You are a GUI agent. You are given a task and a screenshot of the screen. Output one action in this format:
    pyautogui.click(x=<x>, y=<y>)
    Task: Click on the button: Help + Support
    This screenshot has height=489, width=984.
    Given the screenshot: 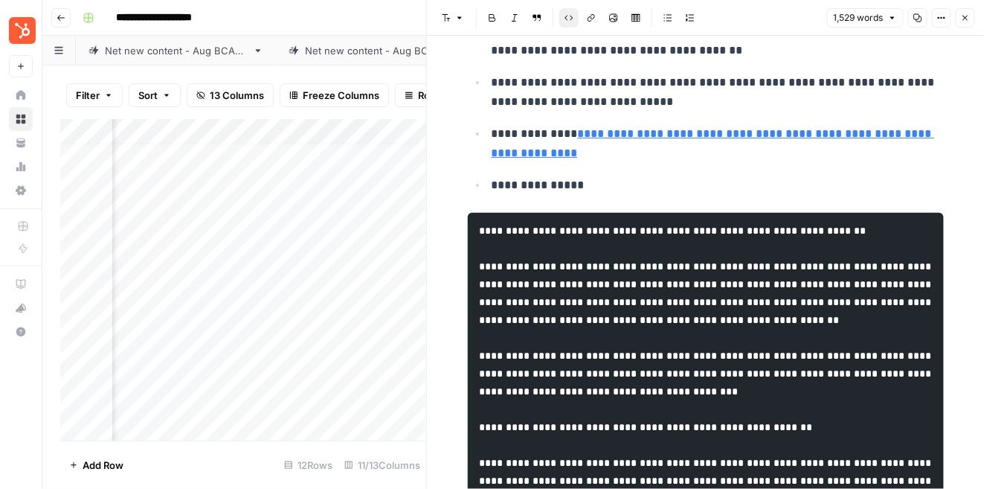 What is the action you would take?
    pyautogui.click(x=21, y=332)
    